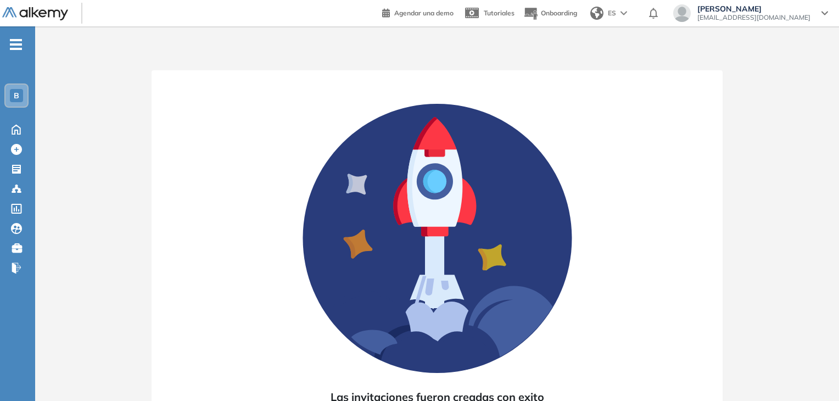  I want to click on img: arrow, so click(624, 13).